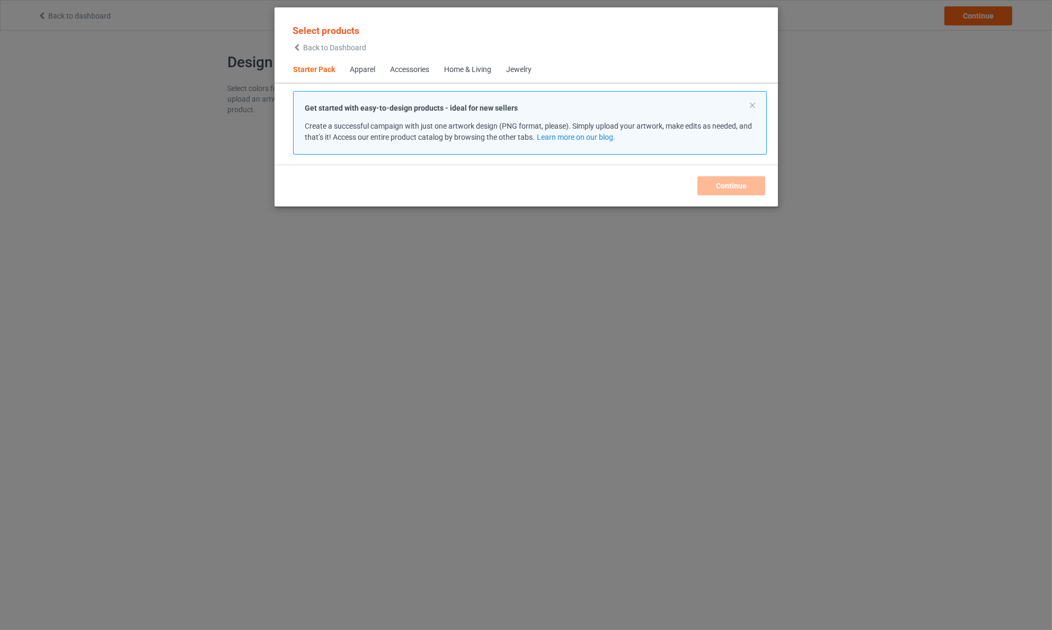  Describe the element at coordinates (528, 131) in the screenshot. I see `span: Create a successful campaign with just one artwork design (PNG format, please). Simply upload you...` at that location.